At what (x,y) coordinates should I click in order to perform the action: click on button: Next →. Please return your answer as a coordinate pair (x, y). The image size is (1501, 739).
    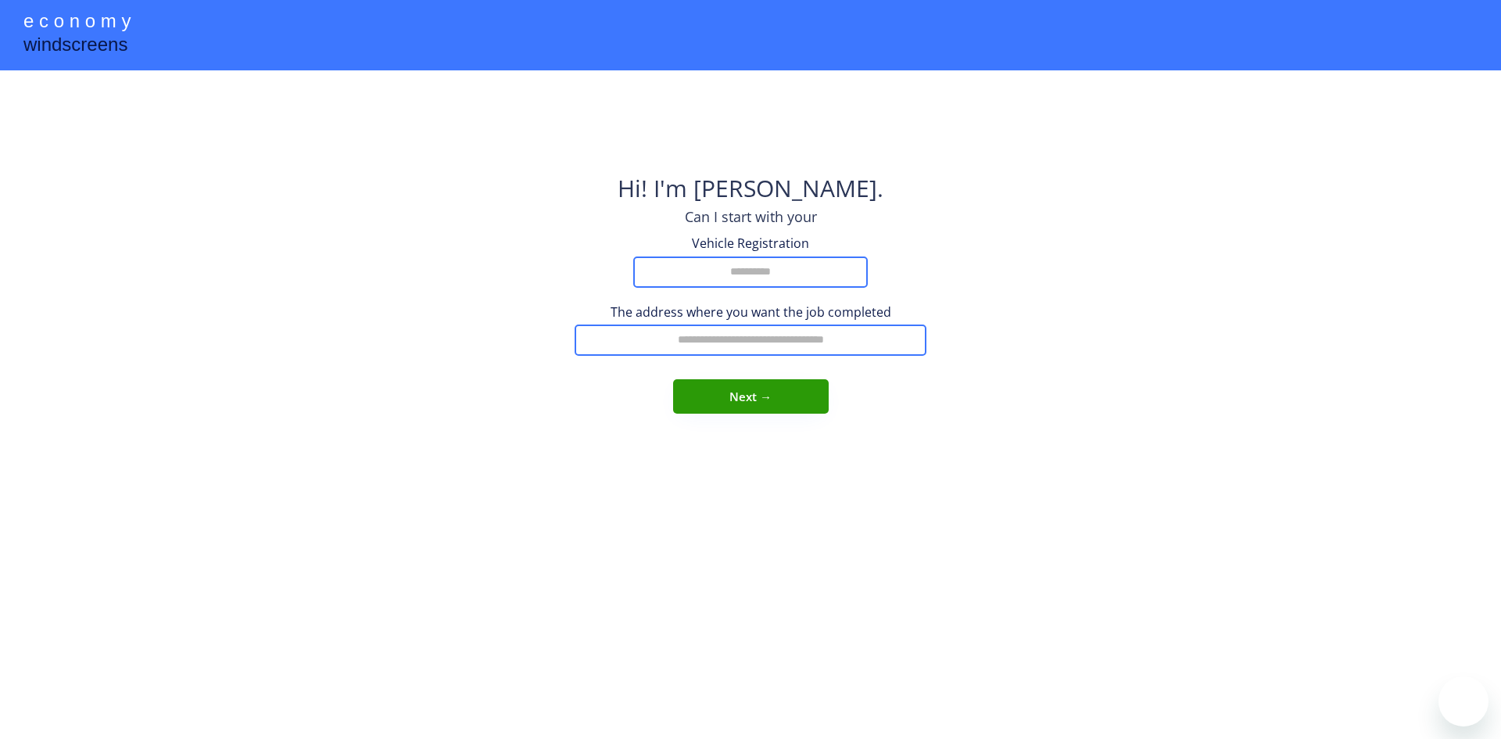
    Looking at the image, I should click on (751, 396).